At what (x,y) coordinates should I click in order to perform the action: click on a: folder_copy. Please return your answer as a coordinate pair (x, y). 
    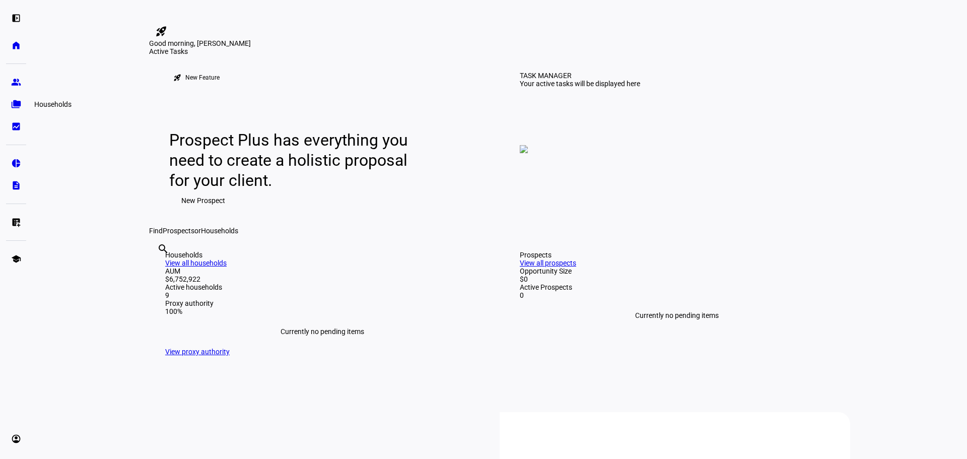
    Looking at the image, I should click on (16, 104).